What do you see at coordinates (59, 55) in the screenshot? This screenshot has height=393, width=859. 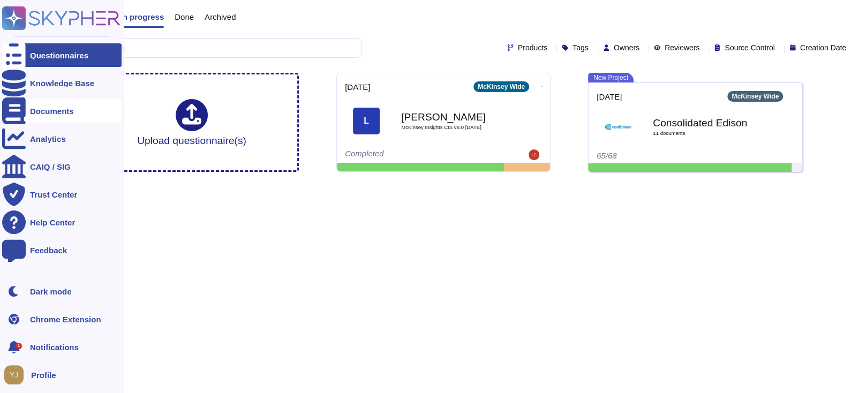 I see `div: Questionnaires` at bounding box center [59, 55].